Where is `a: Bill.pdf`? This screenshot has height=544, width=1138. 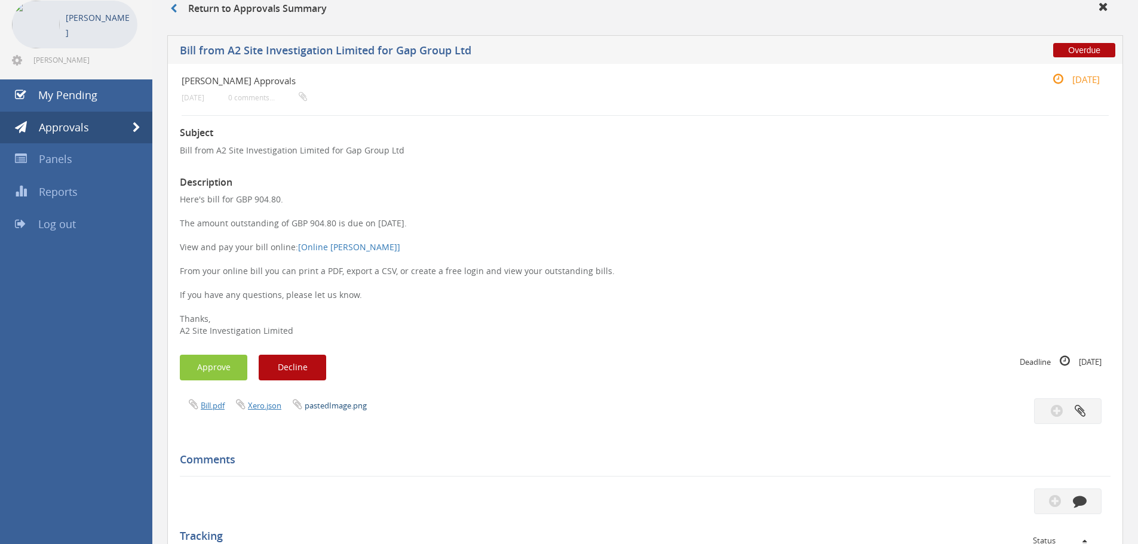 a: Bill.pdf is located at coordinates (213, 406).